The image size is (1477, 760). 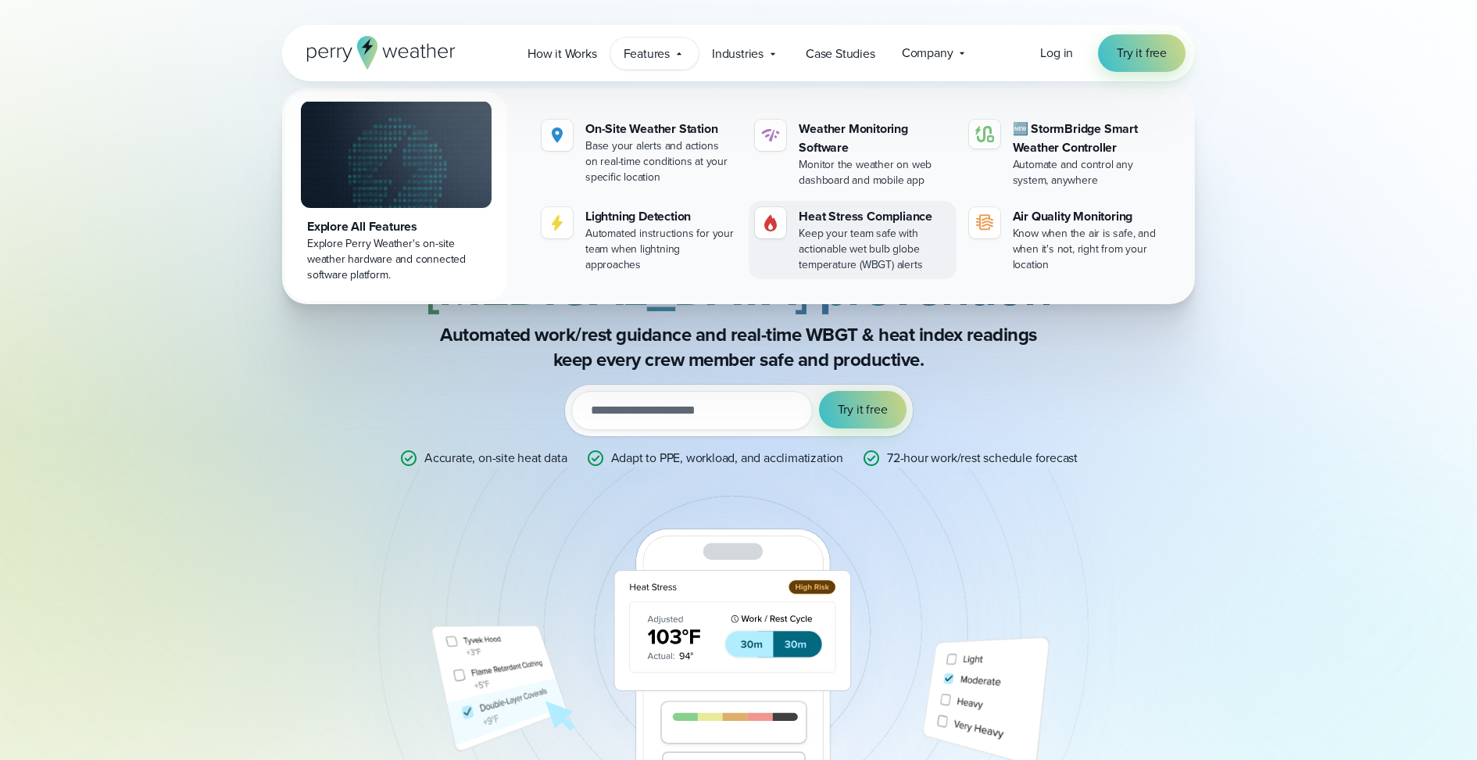 What do you see at coordinates (771, 135) in the screenshot?
I see `img: software-icon.svg` at bounding box center [771, 135].